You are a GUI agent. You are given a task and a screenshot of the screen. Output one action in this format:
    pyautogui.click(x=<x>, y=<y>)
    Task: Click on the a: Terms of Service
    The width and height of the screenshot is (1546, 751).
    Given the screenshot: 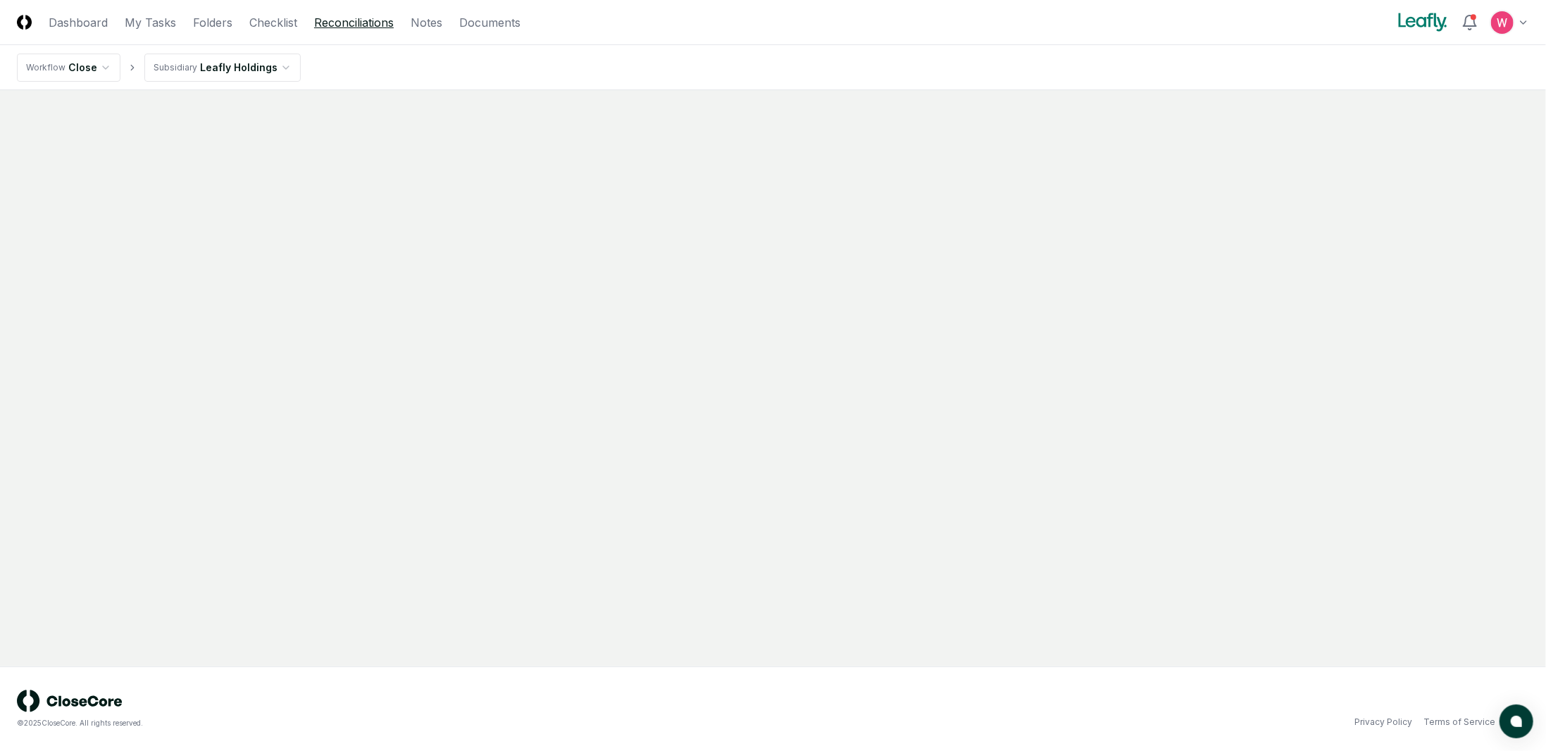 What is the action you would take?
    pyautogui.click(x=1459, y=722)
    